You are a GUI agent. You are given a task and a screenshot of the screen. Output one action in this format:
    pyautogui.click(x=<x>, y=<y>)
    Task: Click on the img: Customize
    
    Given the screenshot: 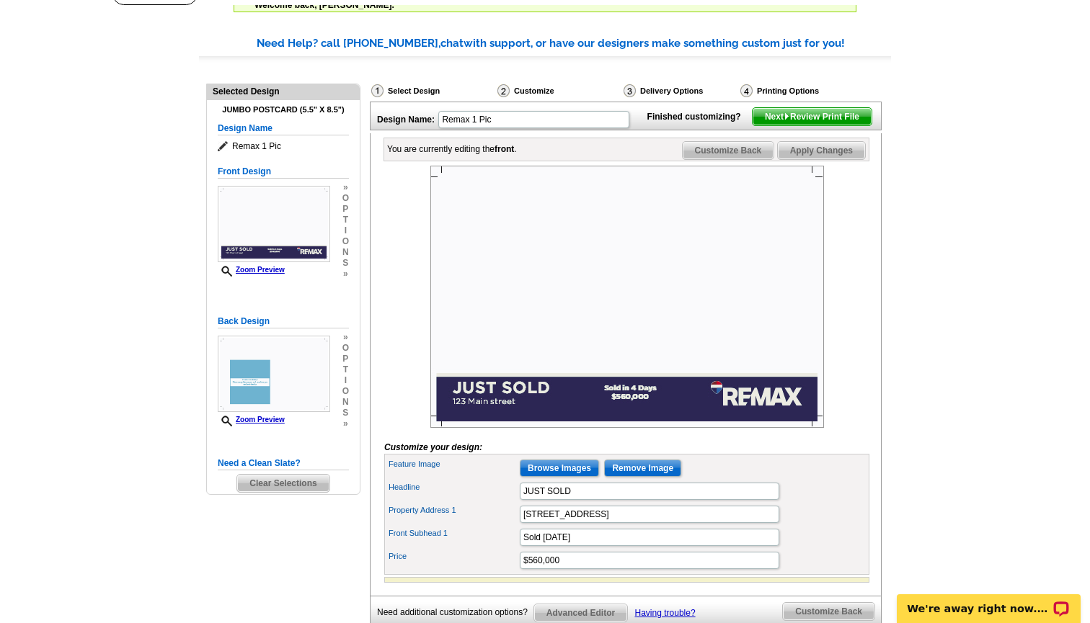 What is the action you would take?
    pyautogui.click(x=503, y=91)
    